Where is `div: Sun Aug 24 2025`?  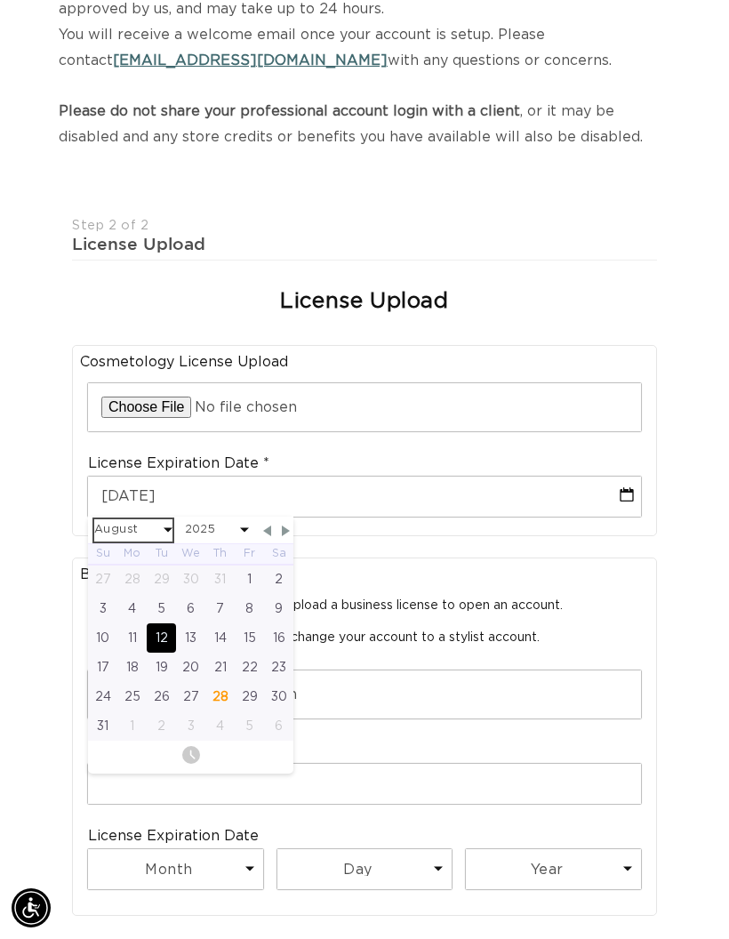
div: Sun Aug 24 2025 is located at coordinates (102, 696).